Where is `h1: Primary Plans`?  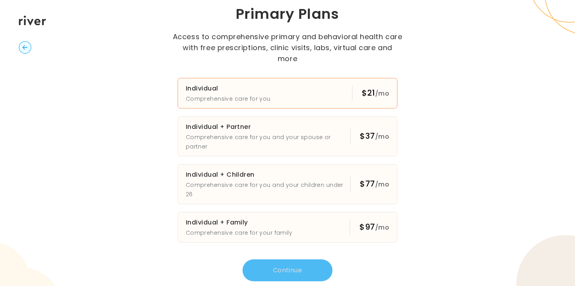 h1: Primary Plans is located at coordinates (288, 14).